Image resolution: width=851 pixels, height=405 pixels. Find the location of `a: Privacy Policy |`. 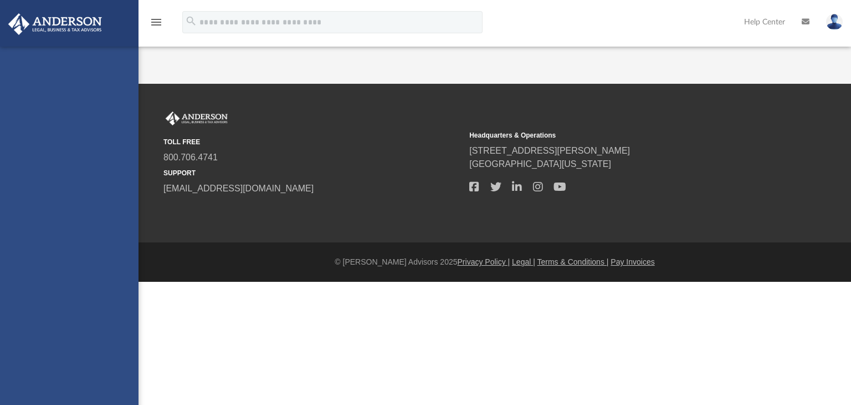

a: Privacy Policy | is located at coordinates (484, 262).